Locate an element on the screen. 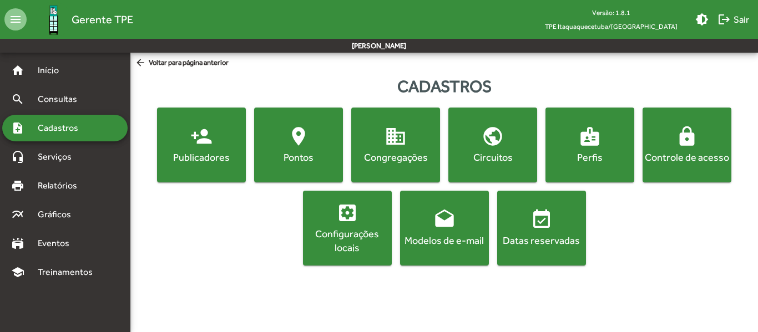  span: Voltar para página anterior is located at coordinates (181, 63).